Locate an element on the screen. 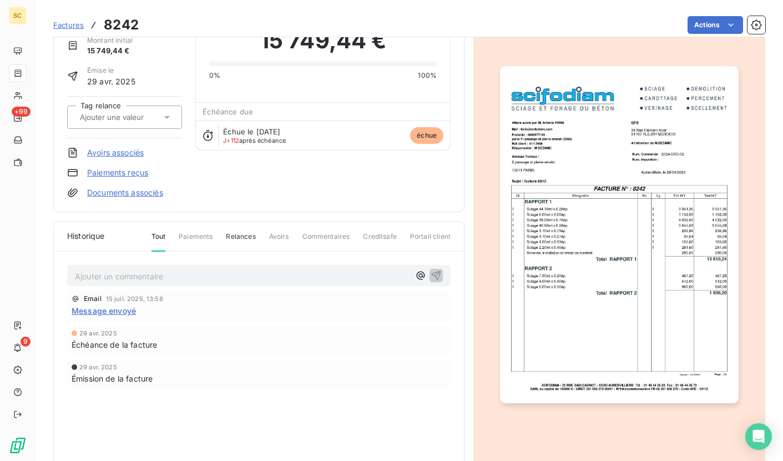  div: Open Intercom Messenger is located at coordinates (759, 436).